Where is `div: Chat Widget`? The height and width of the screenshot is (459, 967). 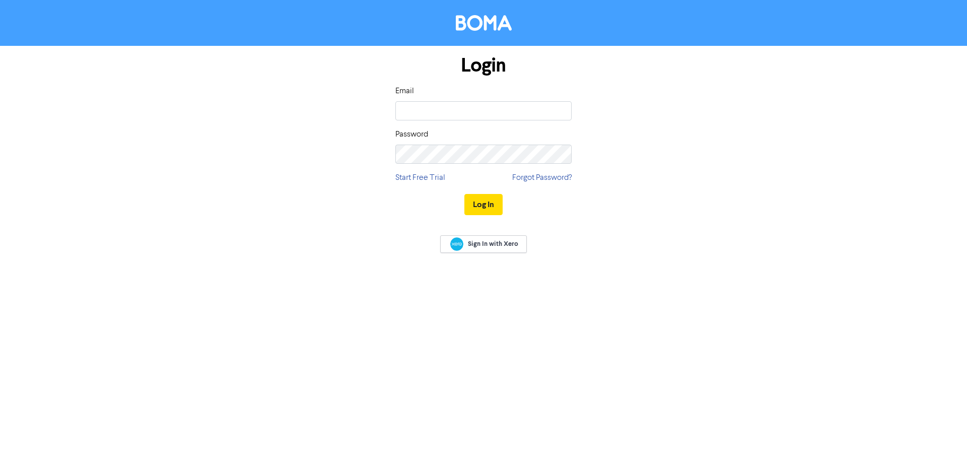 div: Chat Widget is located at coordinates (942, 435).